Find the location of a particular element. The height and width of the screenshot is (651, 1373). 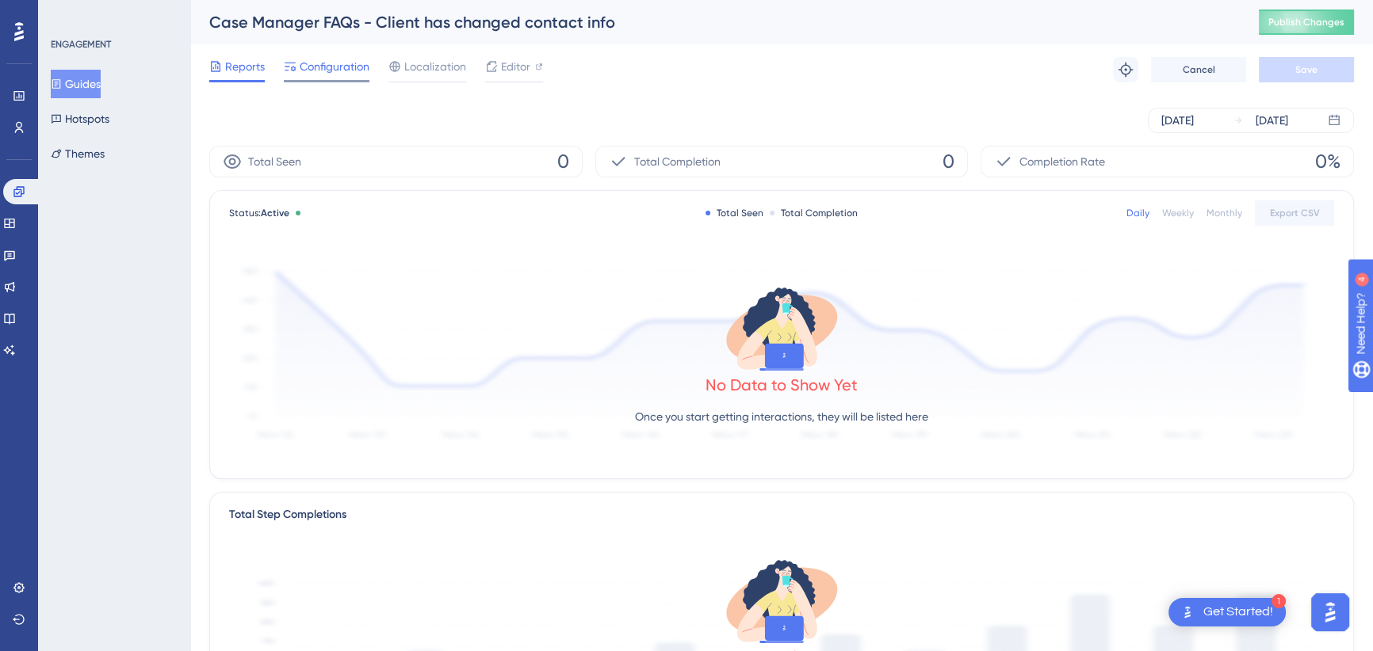

div: Daily is located at coordinates (1137, 213).